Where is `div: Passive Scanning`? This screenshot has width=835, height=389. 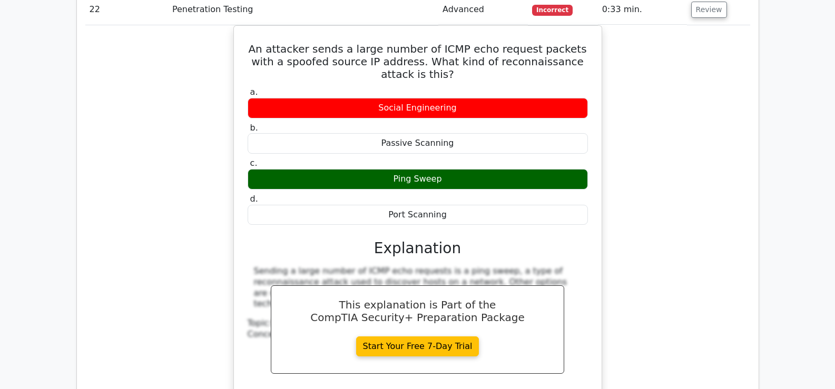 div: Passive Scanning is located at coordinates (418, 143).